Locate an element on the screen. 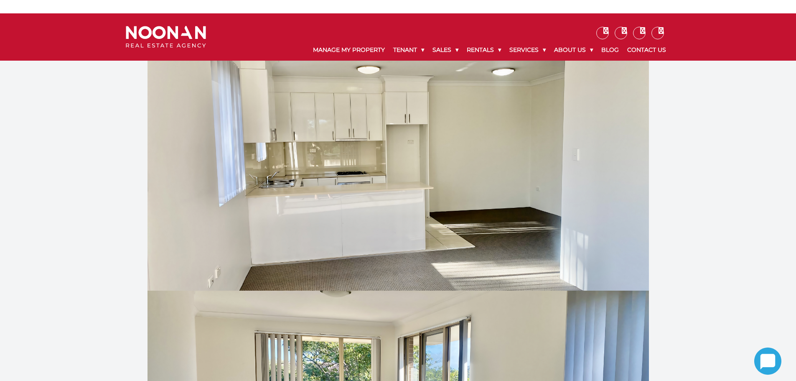 This screenshot has height=381, width=796. a: Blog is located at coordinates (610, 50).